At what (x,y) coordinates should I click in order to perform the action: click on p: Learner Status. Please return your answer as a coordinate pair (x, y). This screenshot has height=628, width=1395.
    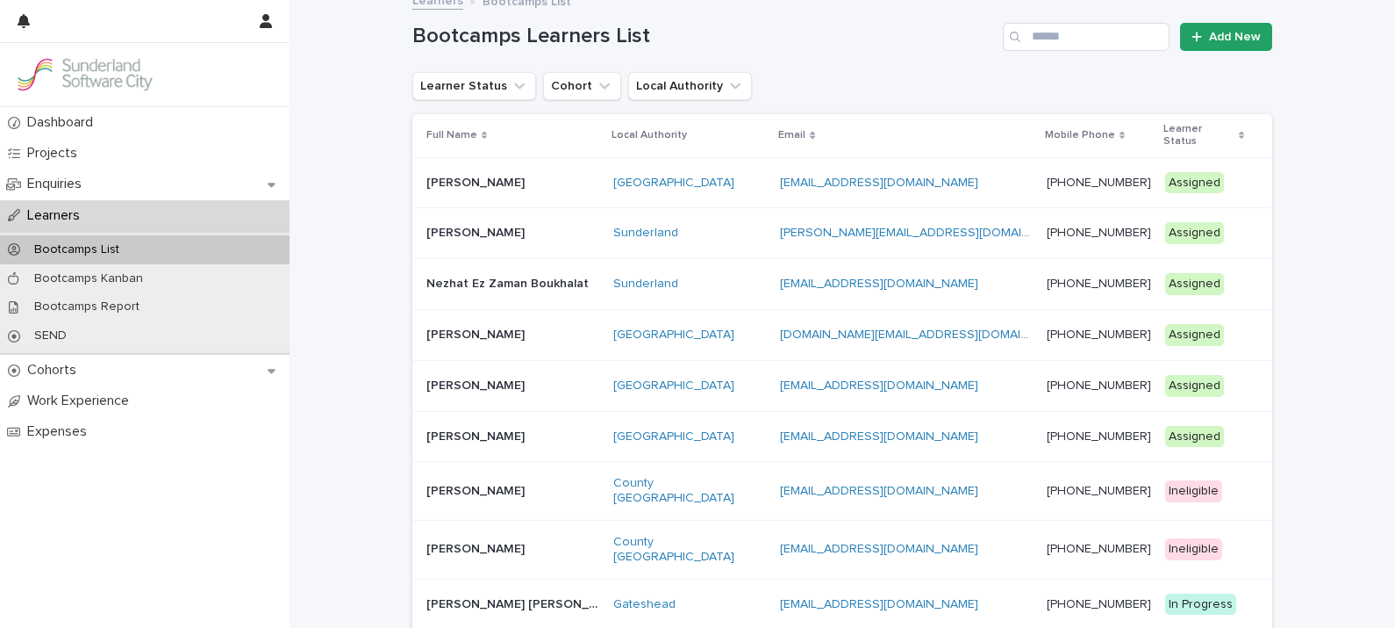
    Looking at the image, I should click on (1199, 135).